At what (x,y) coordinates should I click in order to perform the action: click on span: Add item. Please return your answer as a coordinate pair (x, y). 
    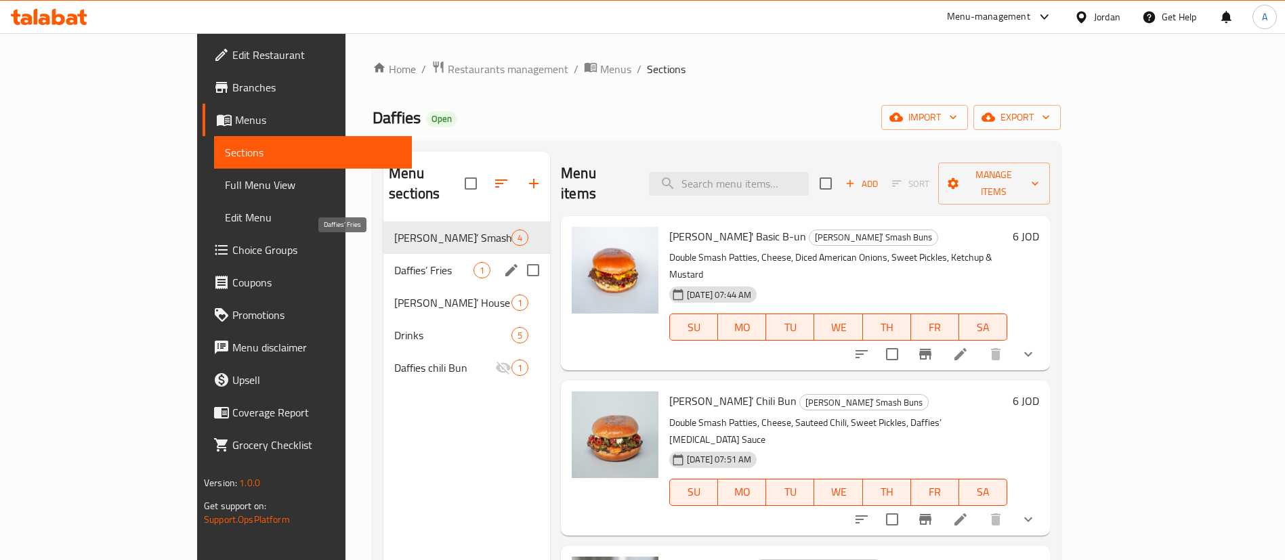
    Looking at the image, I should click on (862, 184).